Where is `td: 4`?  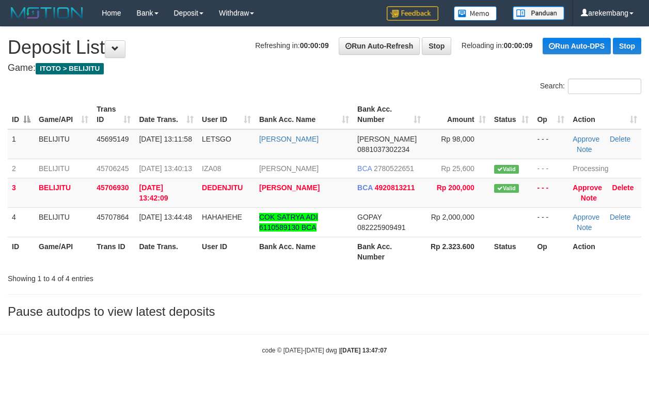 td: 4 is located at coordinates (21, 221).